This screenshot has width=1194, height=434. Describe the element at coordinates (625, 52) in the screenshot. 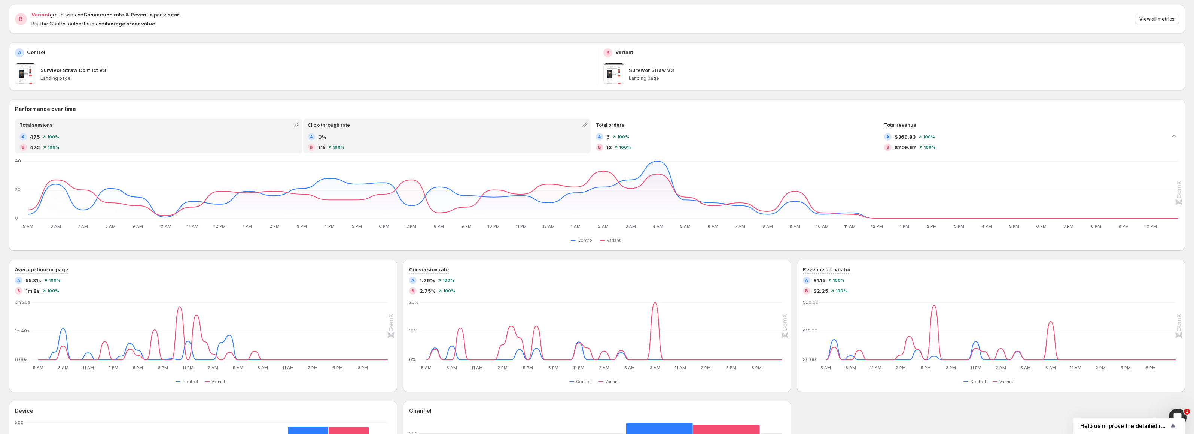

I see `p: Variant` at that location.